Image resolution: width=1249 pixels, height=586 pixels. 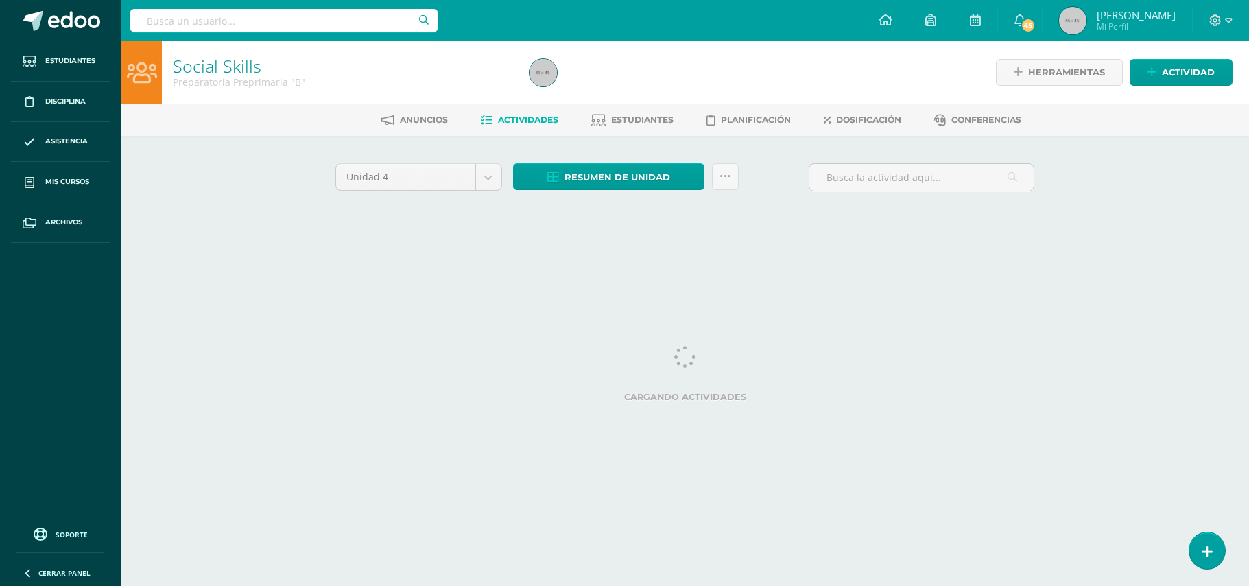 I want to click on a: Disciplina, so click(x=60, y=101).